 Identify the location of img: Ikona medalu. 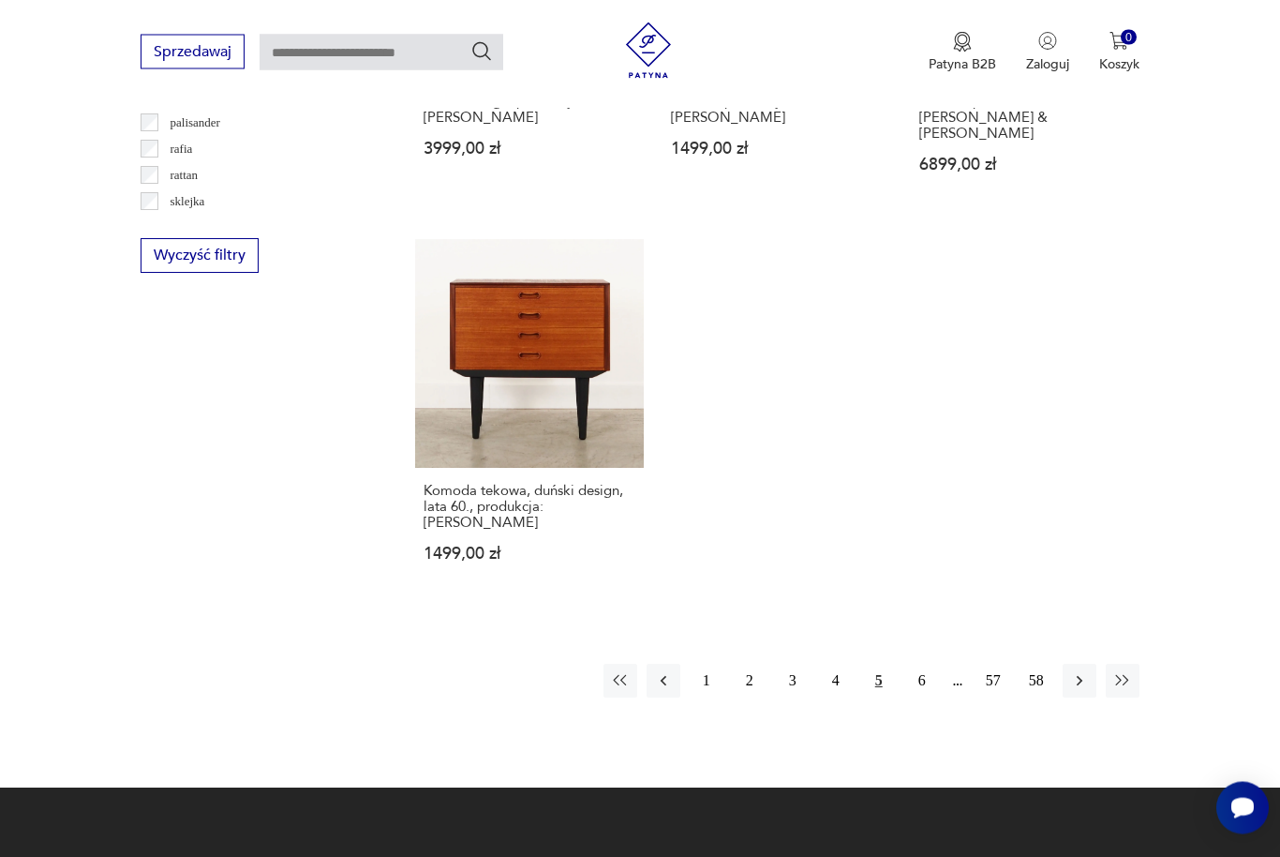
(963, 42).